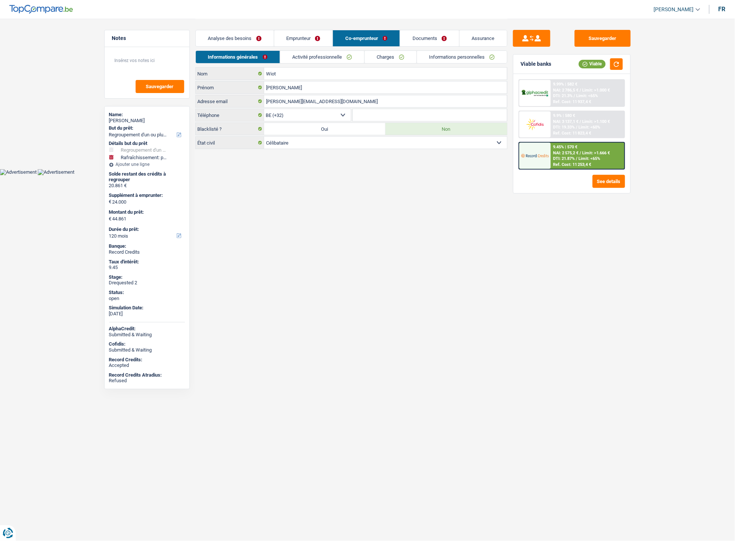  I want to click on div: Accepted, so click(147, 365).